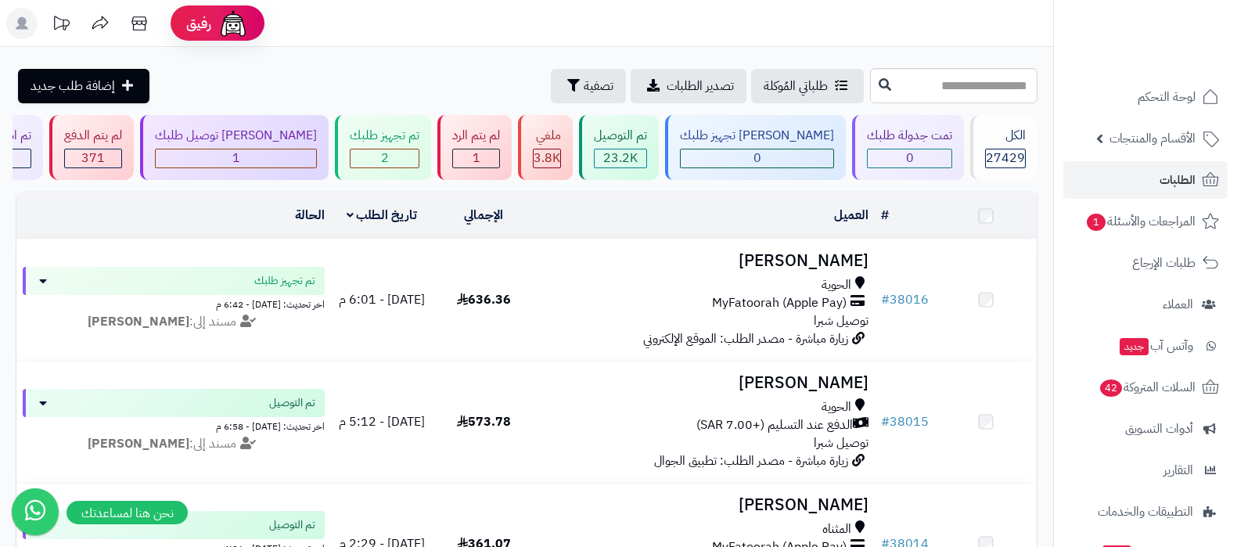  Describe the element at coordinates (1134, 347) in the screenshot. I see `span: جديد` at that location.